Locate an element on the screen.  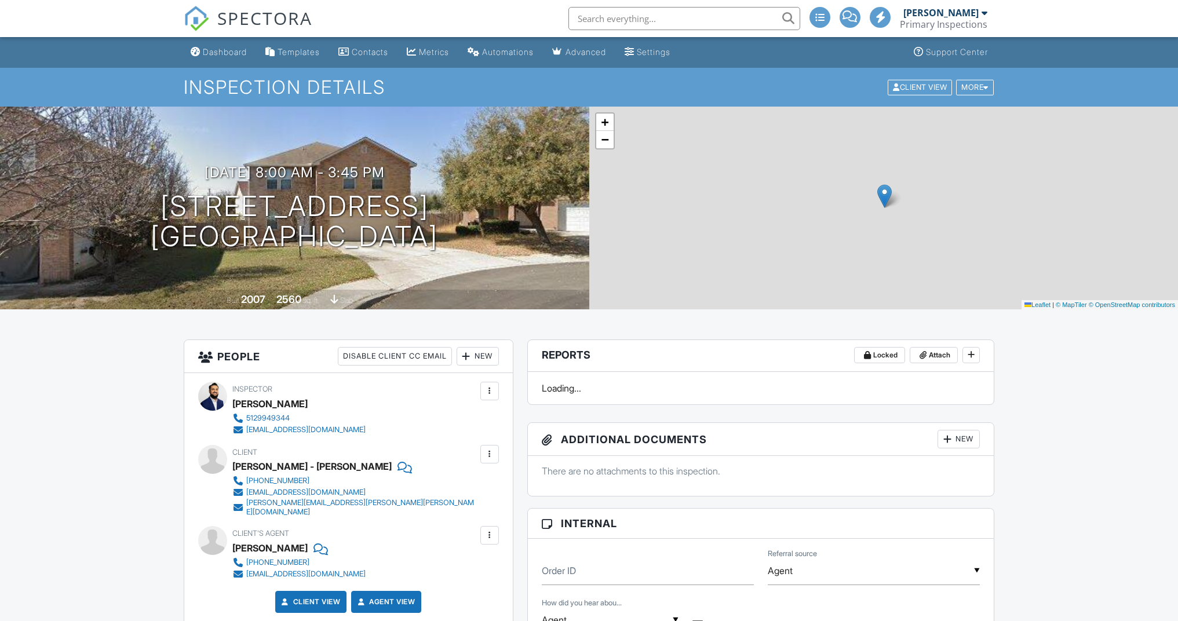
span: Built is located at coordinates (233, 300).